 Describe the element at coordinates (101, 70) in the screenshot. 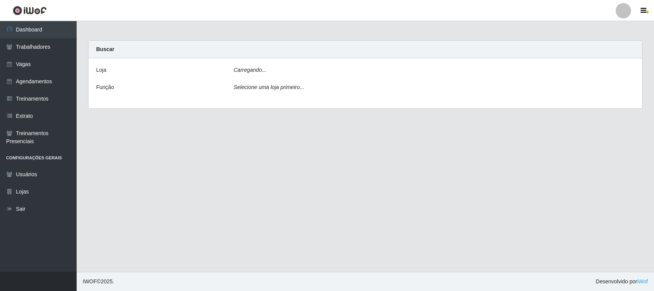

I see `label: Loja` at that location.